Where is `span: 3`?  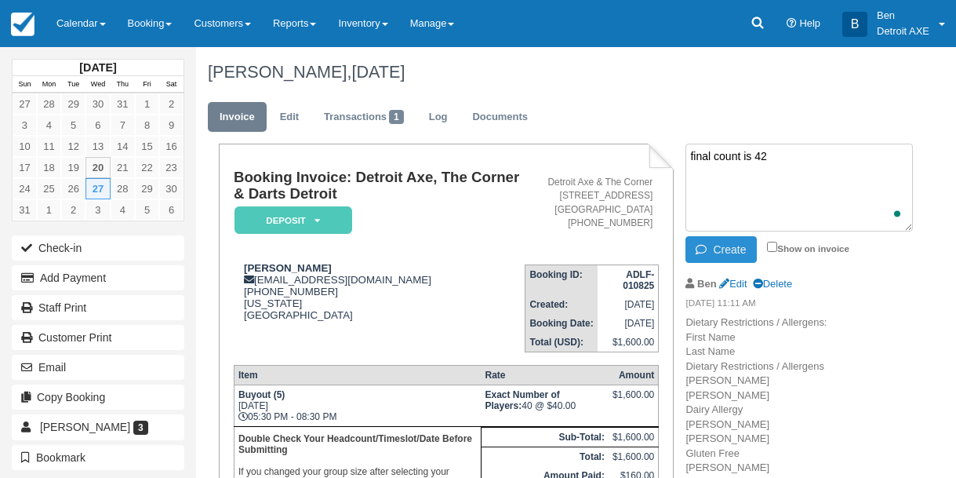
span: 3 is located at coordinates (140, 428).